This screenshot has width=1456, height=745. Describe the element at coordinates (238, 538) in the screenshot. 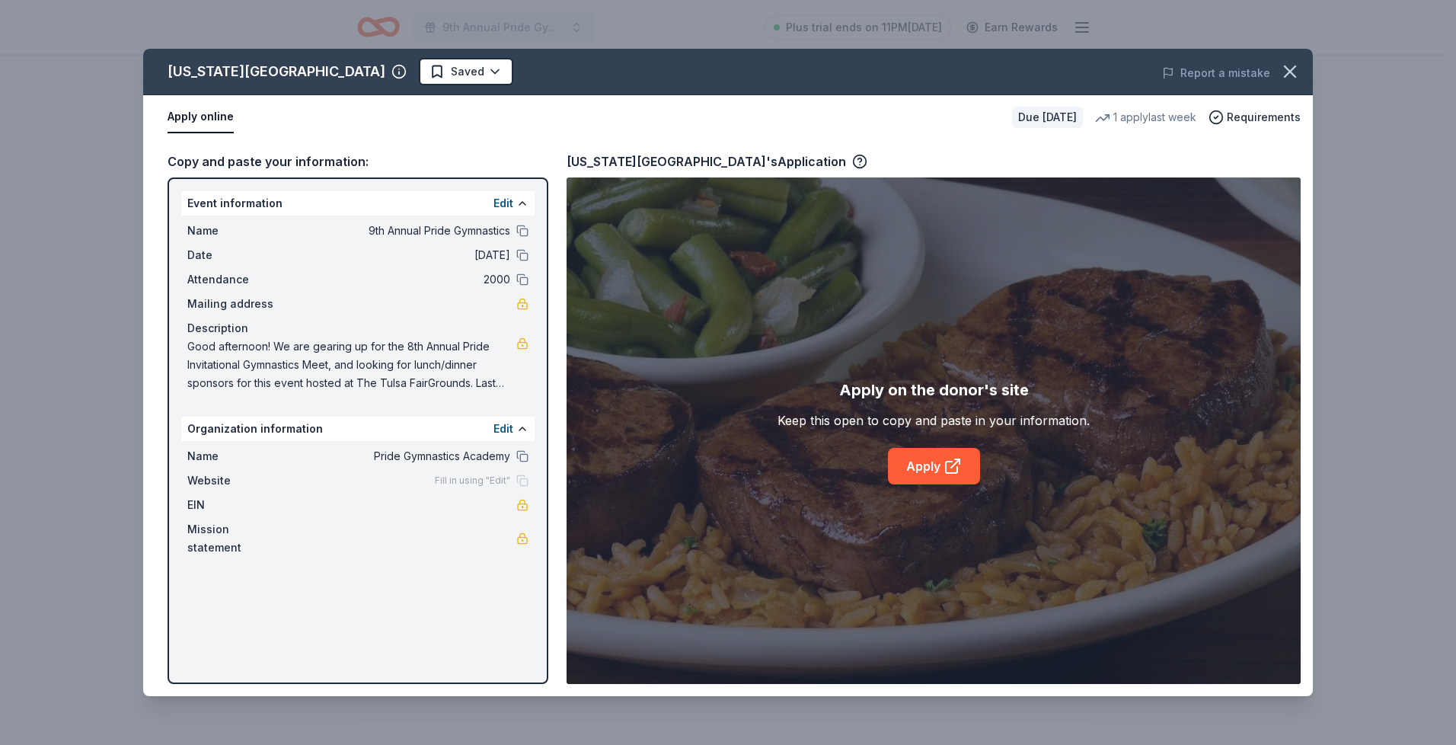

I see `span: Mission statement` at that location.